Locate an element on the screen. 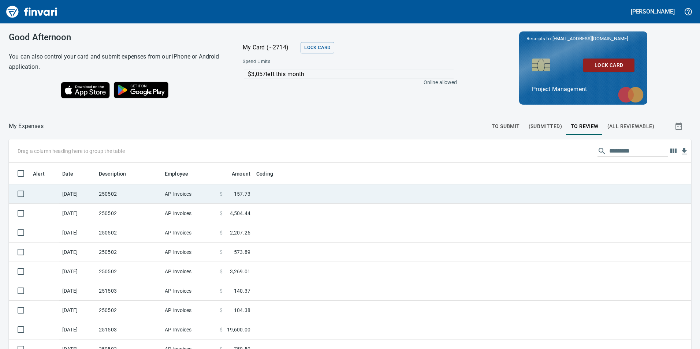 The width and height of the screenshot is (700, 349). p: Drag a column heading here to group the table is located at coordinates (71, 151).